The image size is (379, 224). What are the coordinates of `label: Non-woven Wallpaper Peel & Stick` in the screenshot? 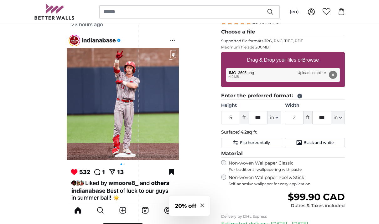 It's located at (287, 181).